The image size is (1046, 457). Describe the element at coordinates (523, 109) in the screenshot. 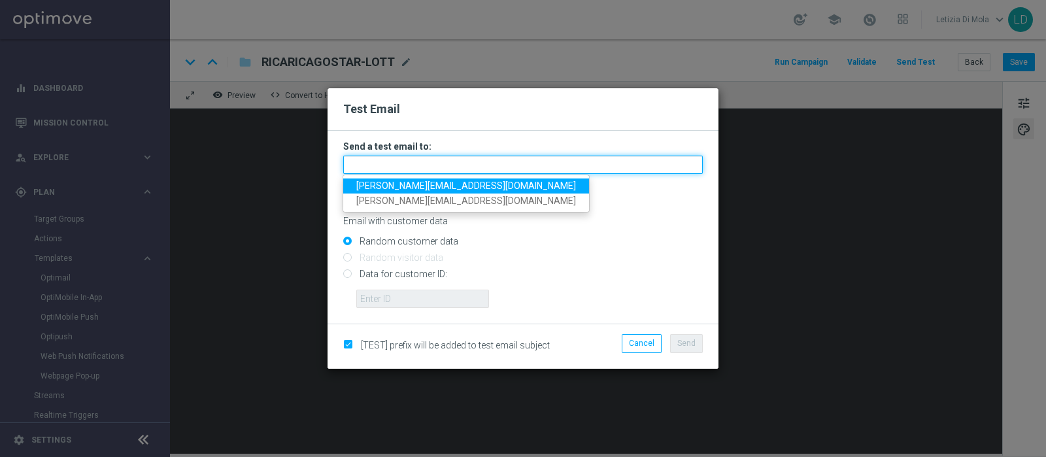

I see `h2: Test Email` at that location.